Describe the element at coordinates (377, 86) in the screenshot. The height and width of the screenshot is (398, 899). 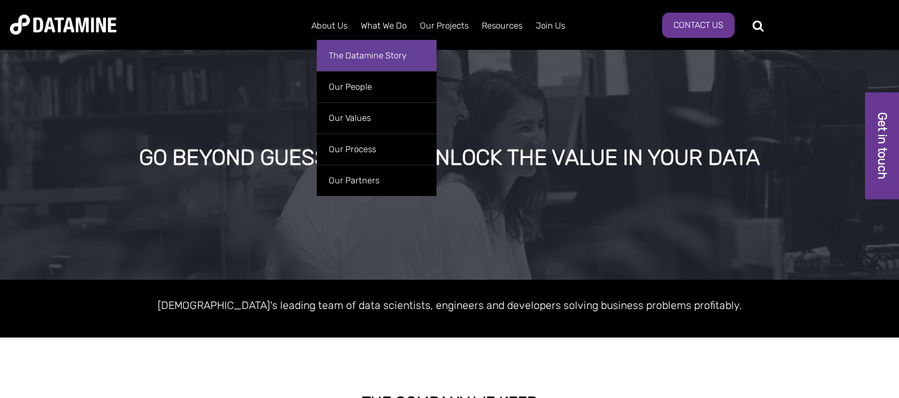
I see `a: Our People` at that location.